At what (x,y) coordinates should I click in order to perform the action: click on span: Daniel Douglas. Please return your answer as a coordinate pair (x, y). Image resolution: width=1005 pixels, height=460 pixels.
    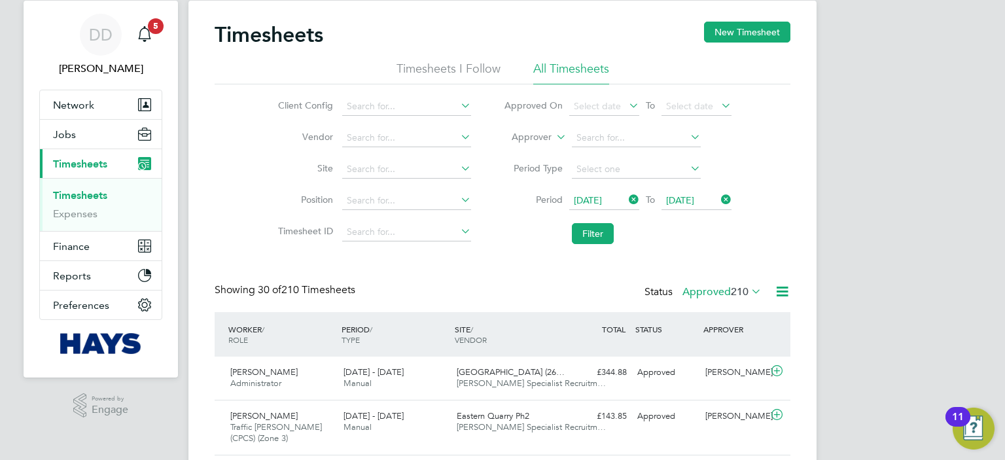
    Looking at the image, I should click on (101, 69).